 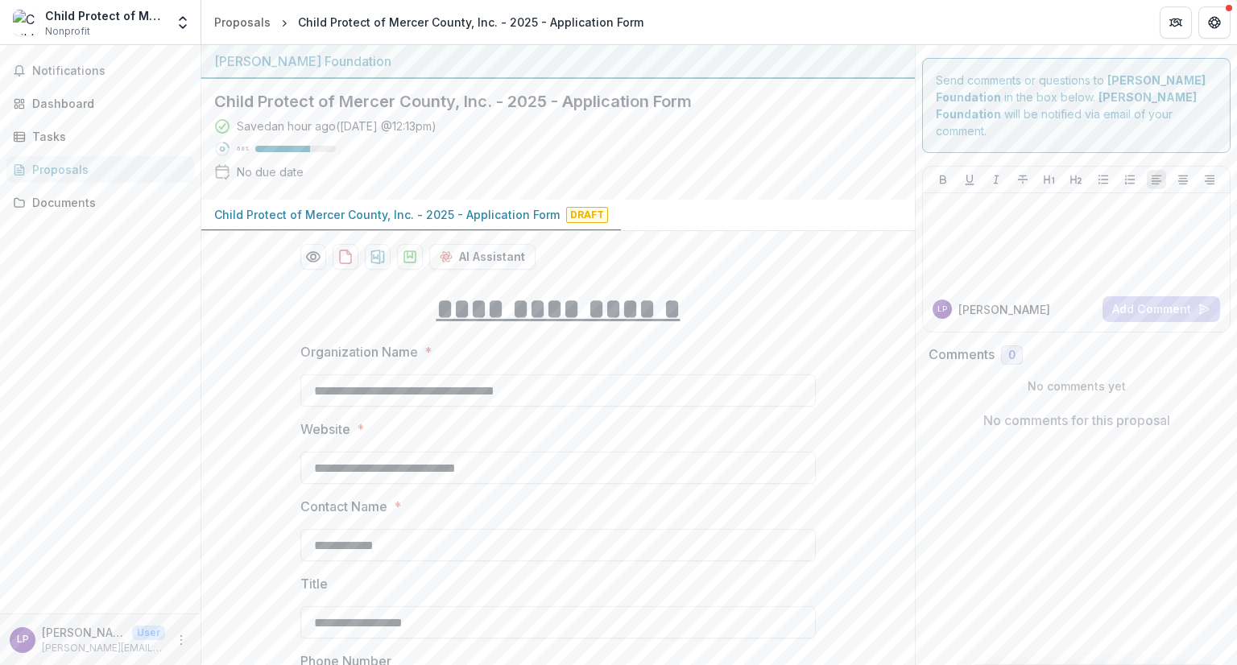 What do you see at coordinates (1183, 180) in the screenshot?
I see `button: Align Center` at bounding box center [1183, 180].